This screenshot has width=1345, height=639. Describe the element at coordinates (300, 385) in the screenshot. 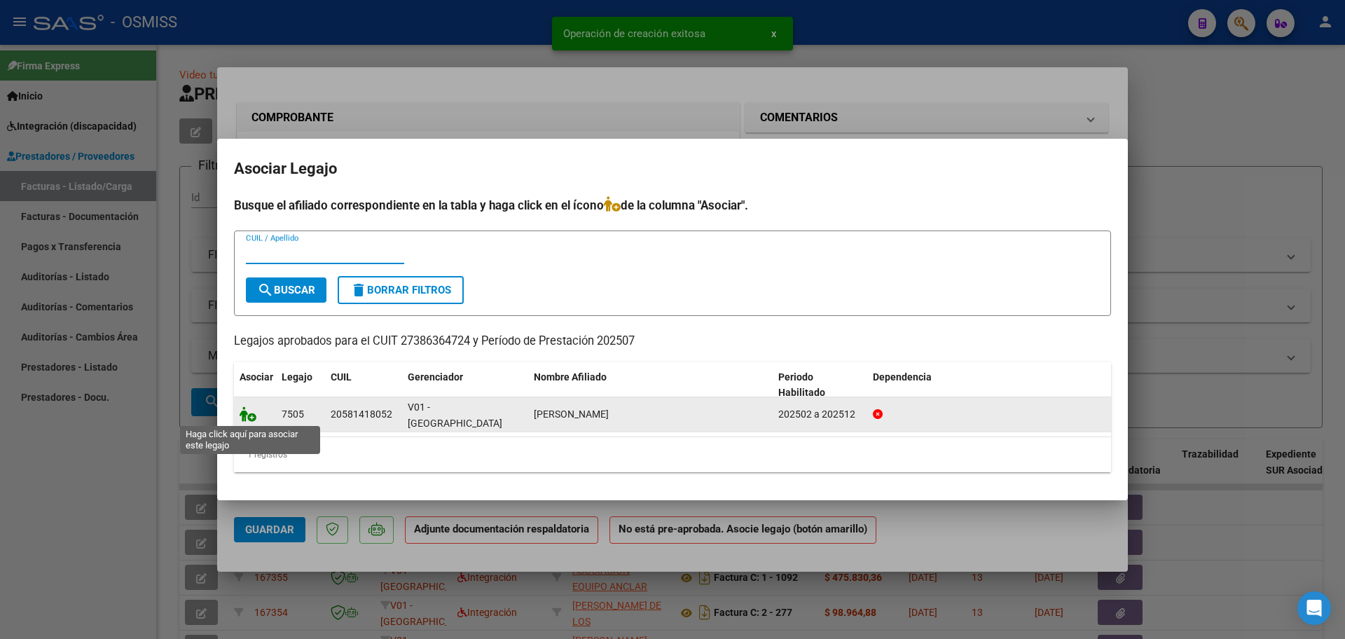

I see `datatable-header-cell: Legajo` at that location.